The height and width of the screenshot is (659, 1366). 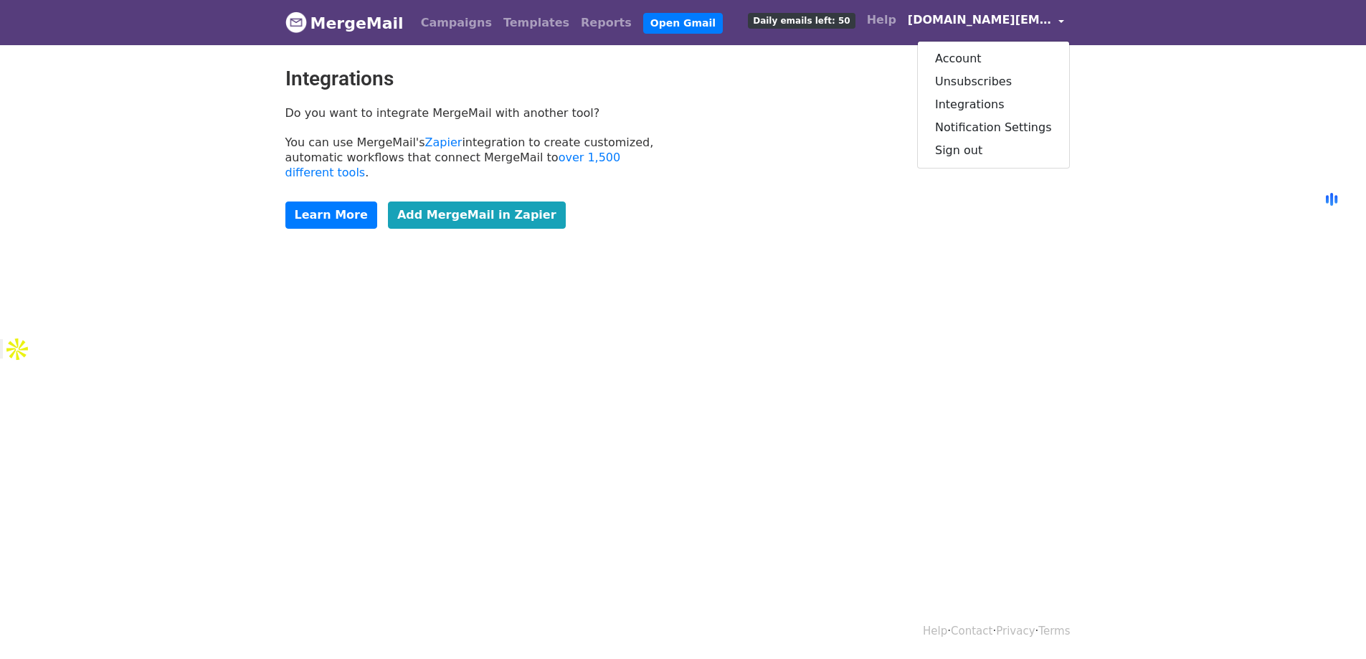 What do you see at coordinates (683, 23) in the screenshot?
I see `a: Open Gmail` at bounding box center [683, 23].